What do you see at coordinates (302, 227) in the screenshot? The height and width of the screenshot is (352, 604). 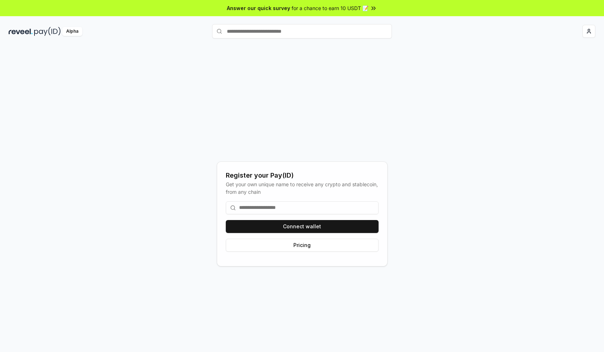 I see `button: Connect wallet` at bounding box center [302, 227].